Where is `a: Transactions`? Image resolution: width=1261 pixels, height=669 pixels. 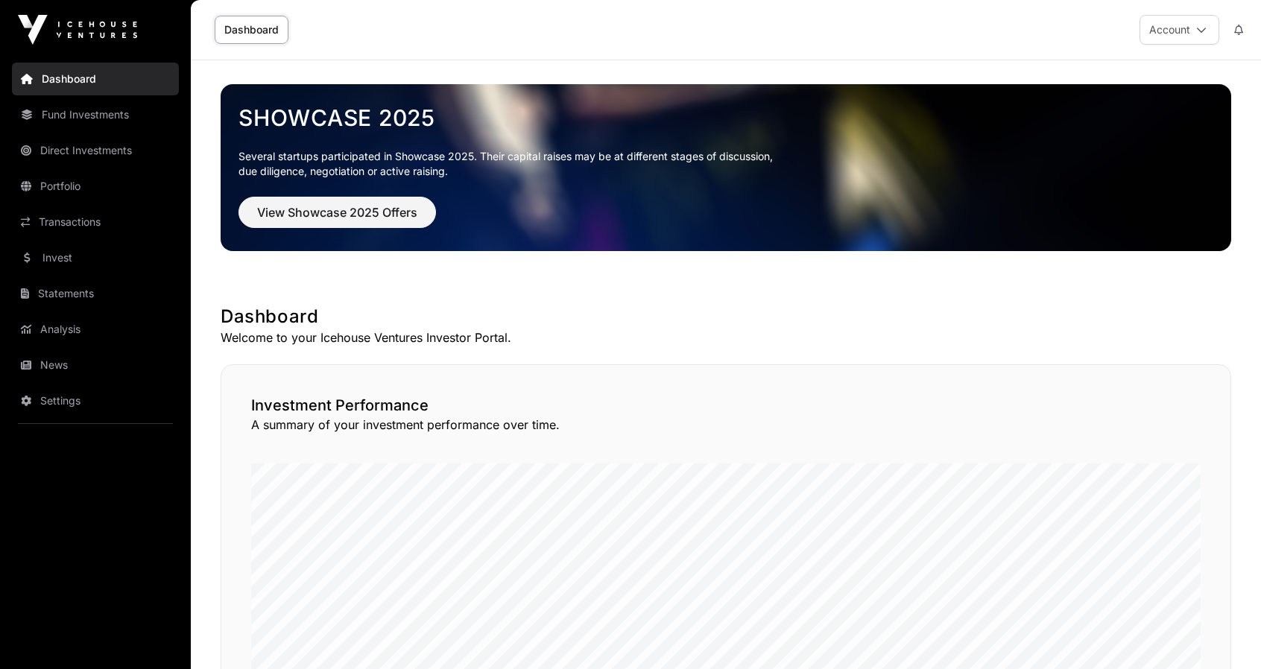
a: Transactions is located at coordinates (95, 222).